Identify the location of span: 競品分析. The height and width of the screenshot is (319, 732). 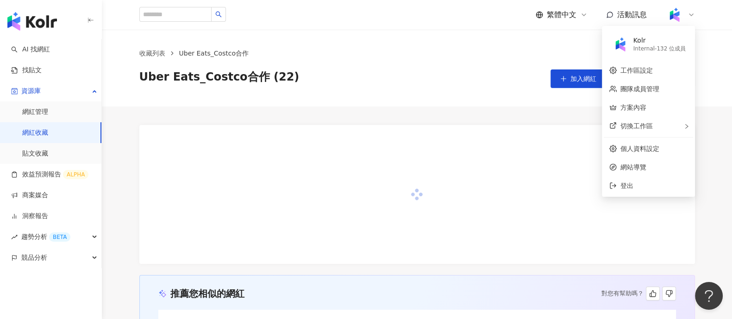
(34, 258).